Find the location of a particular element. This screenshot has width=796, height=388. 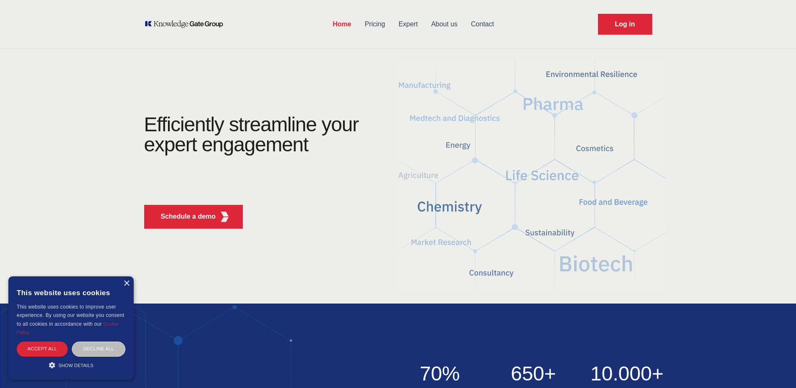

div: Accept all is located at coordinates (42, 348).